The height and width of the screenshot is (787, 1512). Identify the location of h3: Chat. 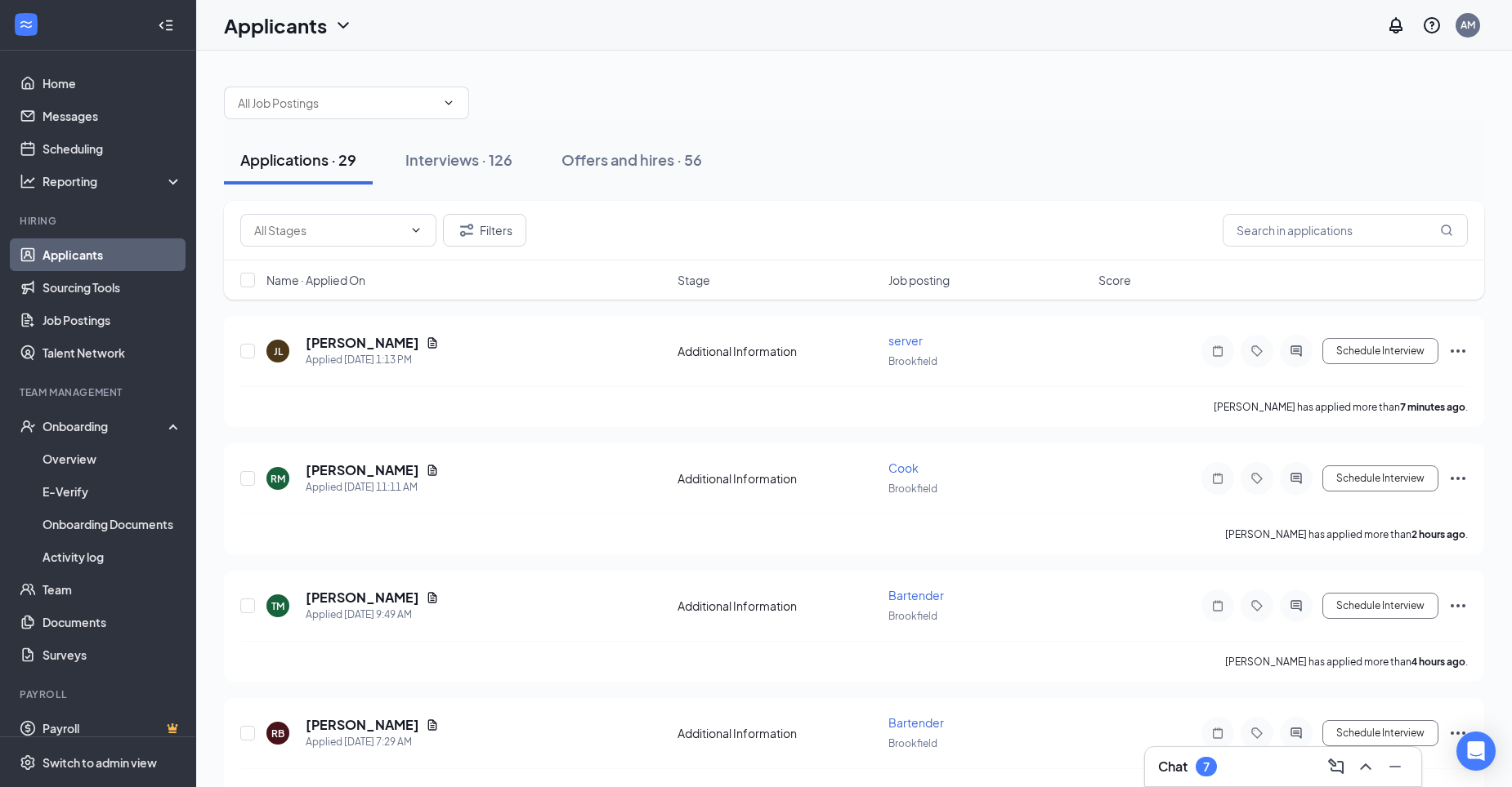
(1172, 767).